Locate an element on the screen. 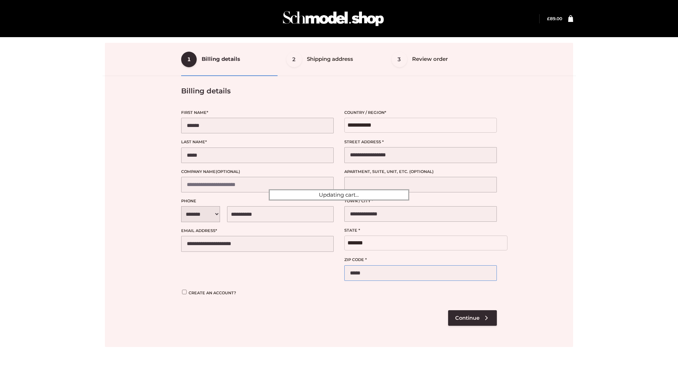  a: Schmodel Admin 964 is located at coordinates (334, 18).